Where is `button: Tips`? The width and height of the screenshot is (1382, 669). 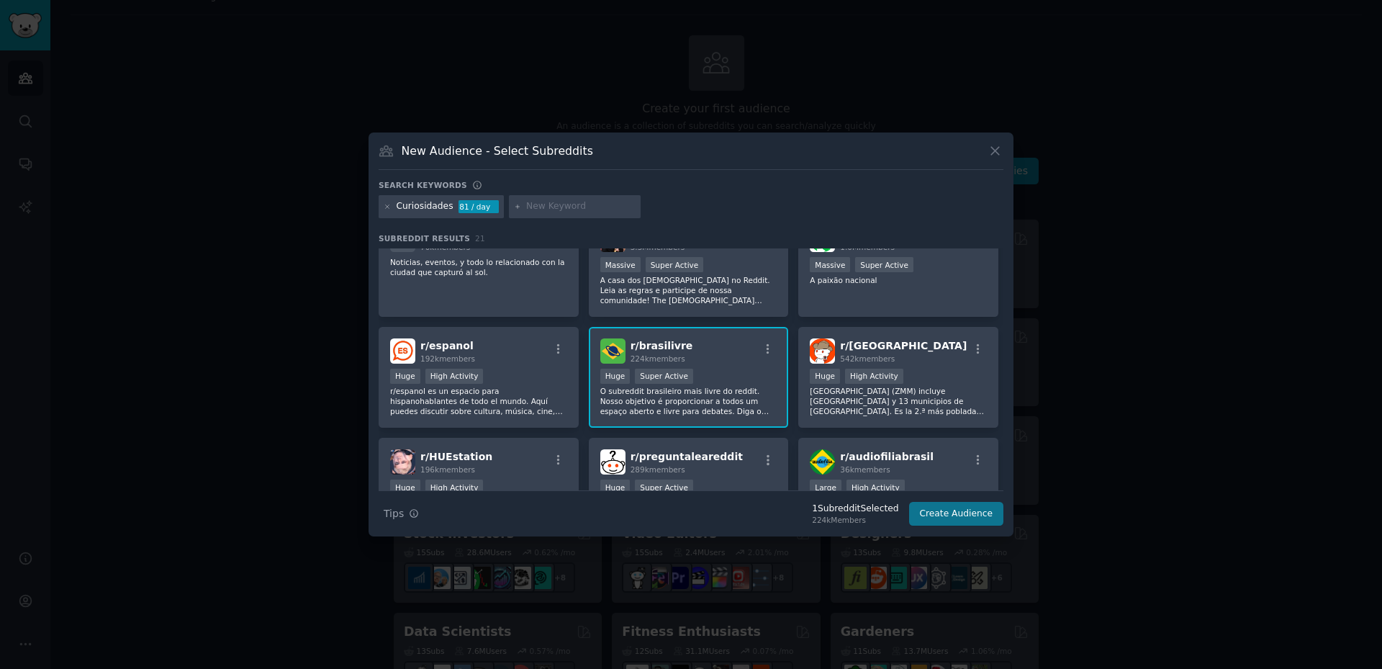 button: Tips is located at coordinates (401, 513).